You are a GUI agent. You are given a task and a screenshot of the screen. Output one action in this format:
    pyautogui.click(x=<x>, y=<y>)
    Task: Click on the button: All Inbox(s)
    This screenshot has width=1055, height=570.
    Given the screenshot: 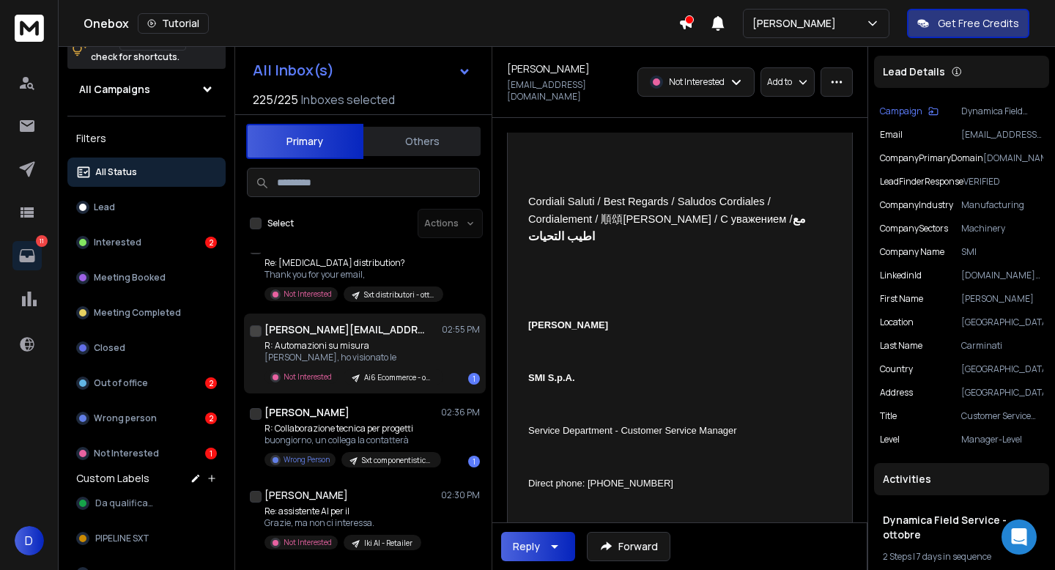 What is the action you would take?
    pyautogui.click(x=362, y=70)
    